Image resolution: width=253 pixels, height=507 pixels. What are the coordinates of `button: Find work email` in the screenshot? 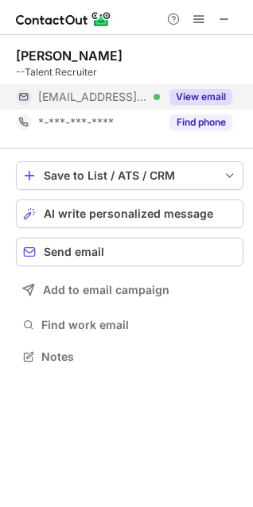 It's located at (130, 325).